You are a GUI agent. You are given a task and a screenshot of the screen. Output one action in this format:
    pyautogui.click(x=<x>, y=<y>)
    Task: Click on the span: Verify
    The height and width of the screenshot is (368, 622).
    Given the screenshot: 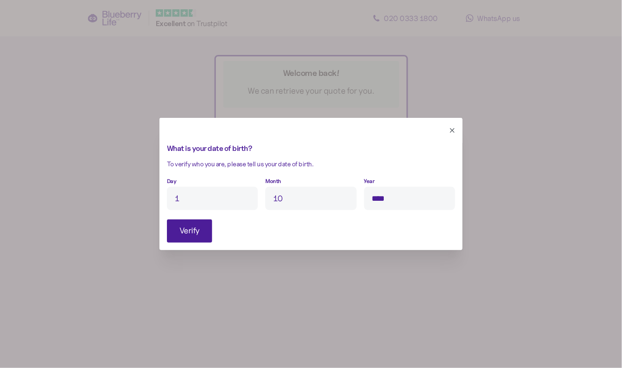 What is the action you would take?
    pyautogui.click(x=189, y=231)
    